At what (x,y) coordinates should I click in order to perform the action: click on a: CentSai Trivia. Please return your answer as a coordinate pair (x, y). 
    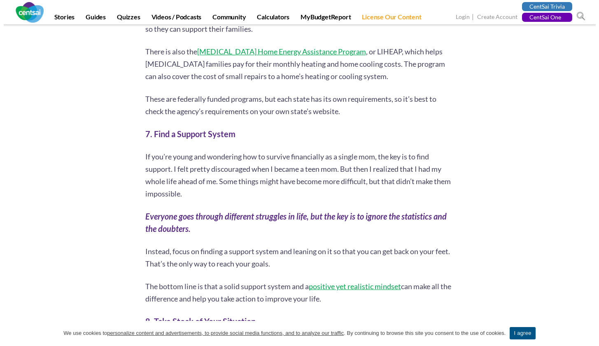
    Looking at the image, I should click on (547, 7).